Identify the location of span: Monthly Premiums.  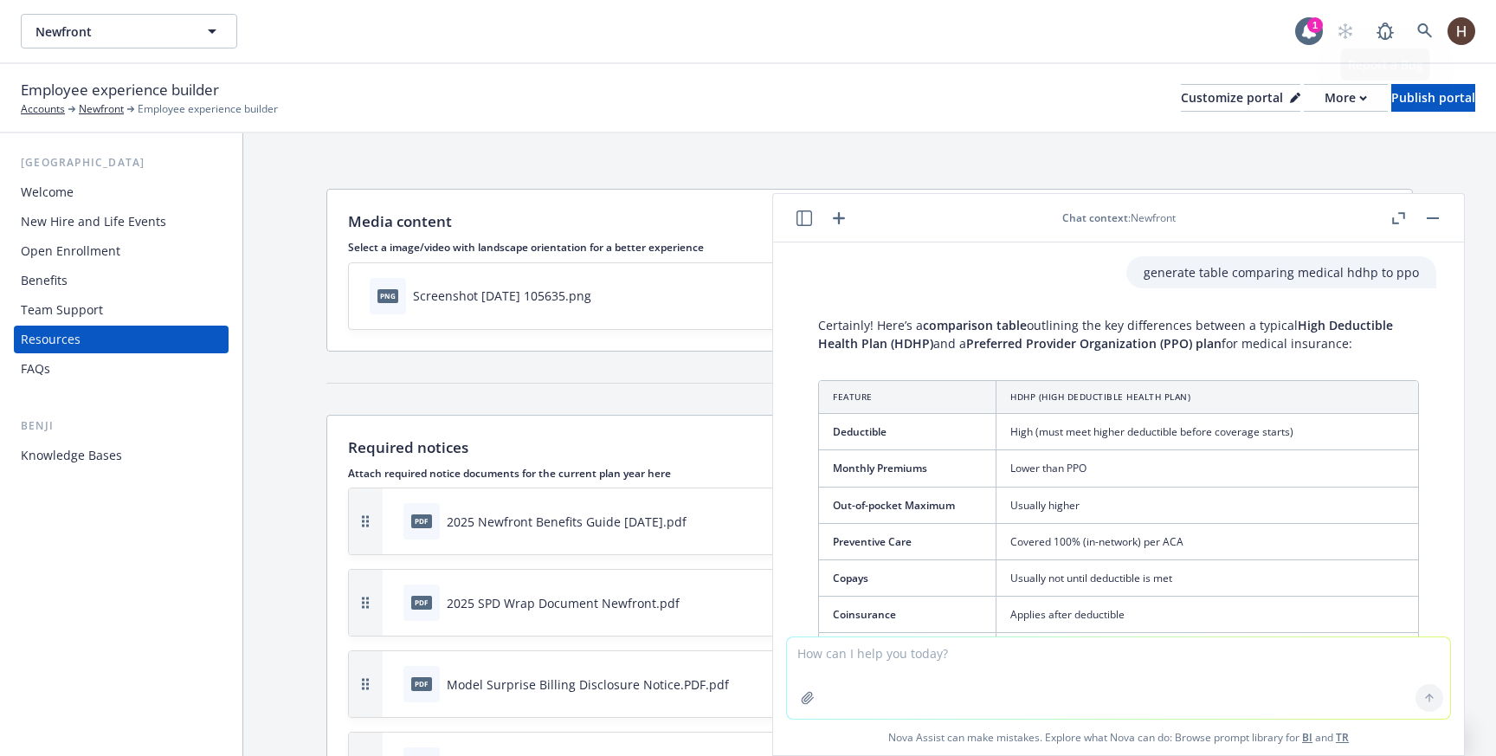
(880, 467).